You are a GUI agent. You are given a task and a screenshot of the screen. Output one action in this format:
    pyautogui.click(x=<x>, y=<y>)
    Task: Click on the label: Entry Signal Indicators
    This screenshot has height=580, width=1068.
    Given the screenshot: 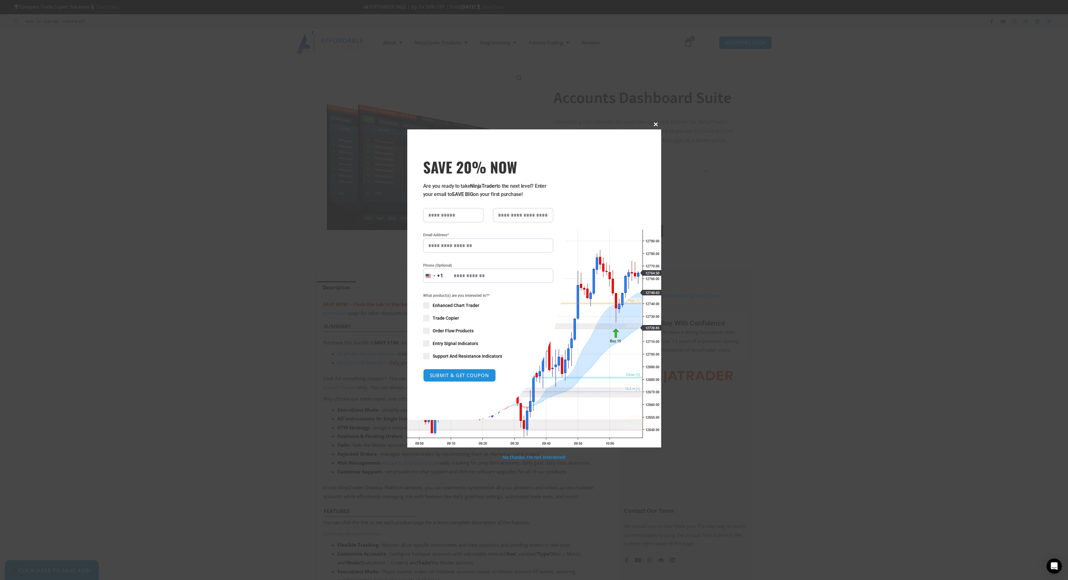 What is the action you would take?
    pyautogui.click(x=488, y=344)
    